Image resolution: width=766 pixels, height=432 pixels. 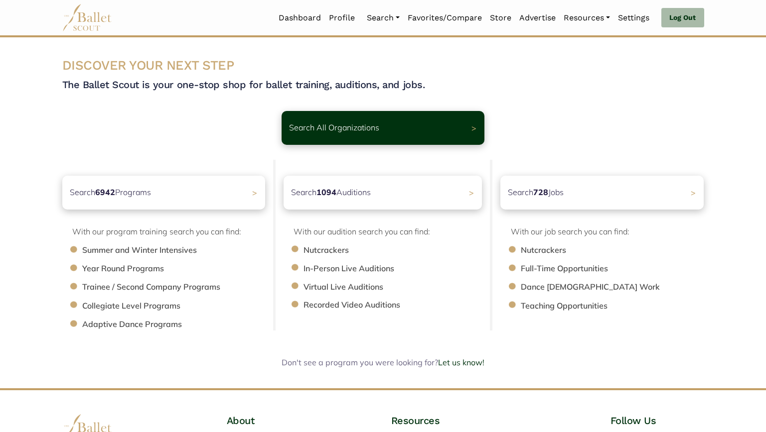 I want to click on h4: About, so click(x=274, y=421).